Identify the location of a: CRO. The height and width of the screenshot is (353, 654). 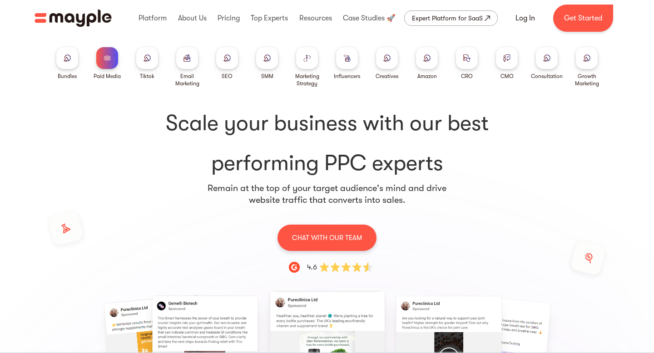
(467, 64).